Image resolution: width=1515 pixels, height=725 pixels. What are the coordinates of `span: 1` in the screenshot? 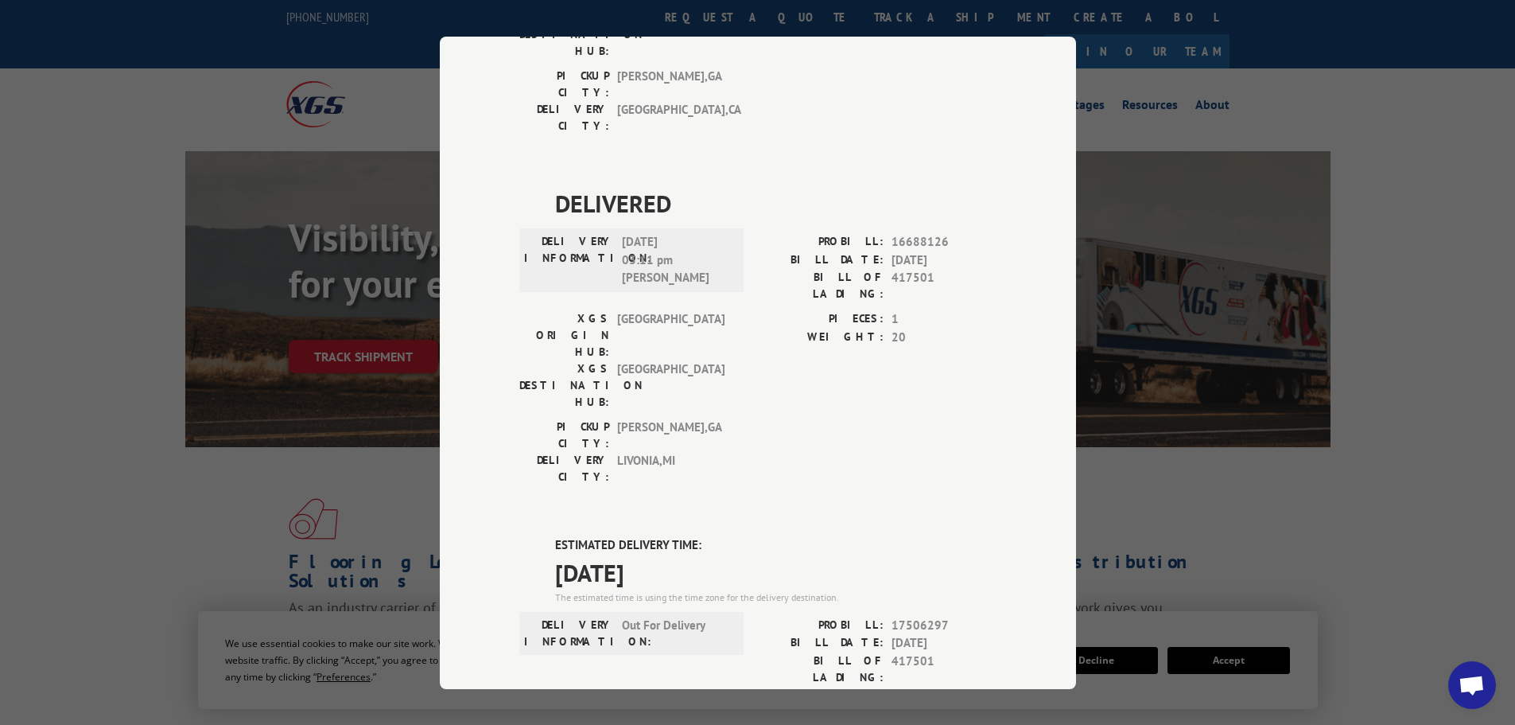 It's located at (944, 319).